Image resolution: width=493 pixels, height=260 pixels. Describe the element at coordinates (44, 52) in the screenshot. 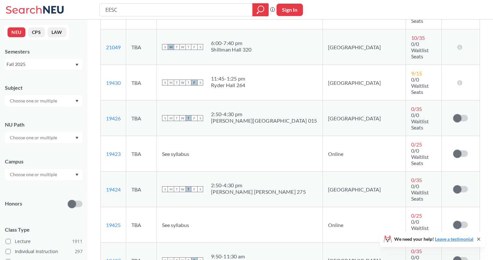

I see `div: Semesters` at that location.